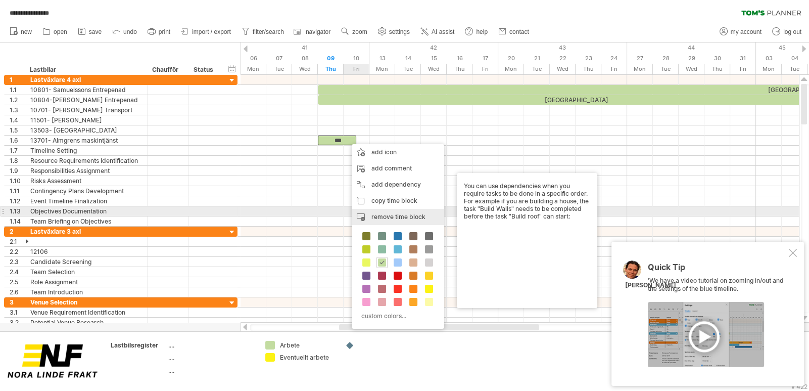 The width and height of the screenshot is (809, 391). What do you see at coordinates (52, 360) in the screenshot?
I see `img: ca563f4a-130e-4ca9-89b3-53f2cd294da9.png` at bounding box center [52, 360].